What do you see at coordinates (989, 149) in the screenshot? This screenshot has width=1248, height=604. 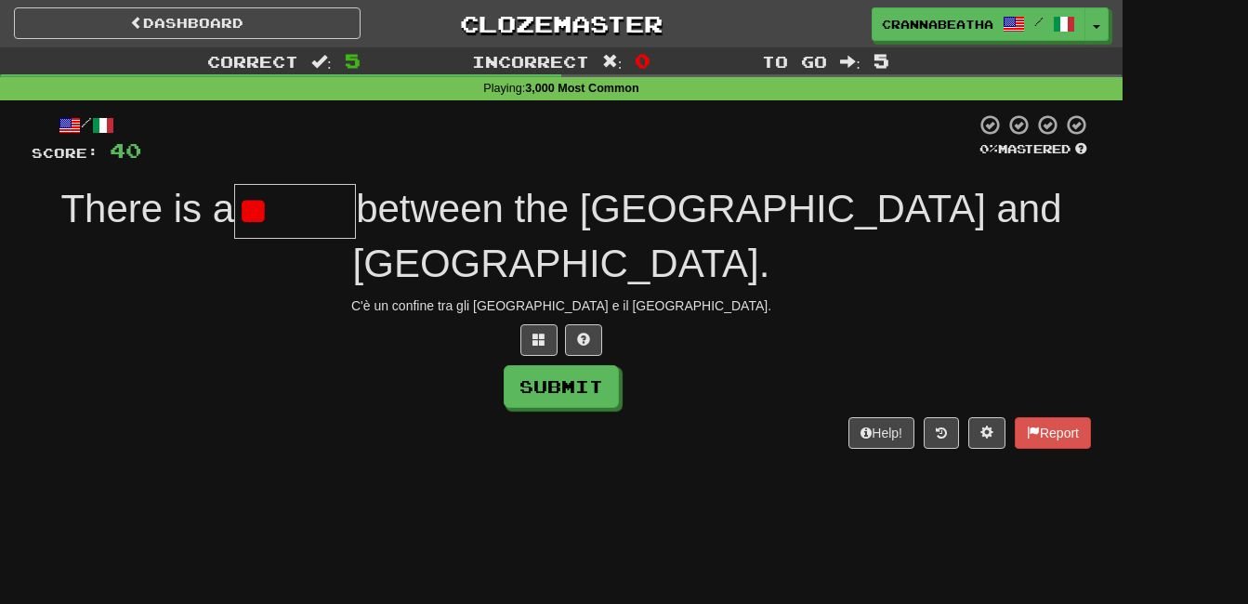 I see `span: 0 %` at bounding box center [989, 149].